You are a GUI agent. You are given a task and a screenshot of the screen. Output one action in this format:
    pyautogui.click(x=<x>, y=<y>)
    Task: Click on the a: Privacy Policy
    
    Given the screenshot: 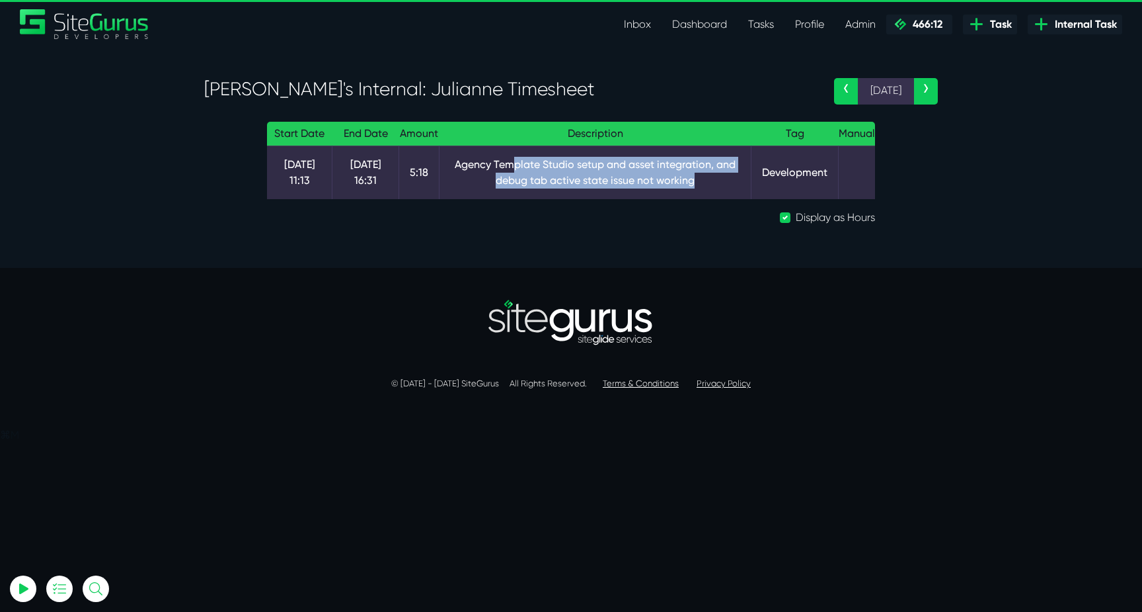 What is the action you would take?
    pyautogui.click(x=724, y=383)
    